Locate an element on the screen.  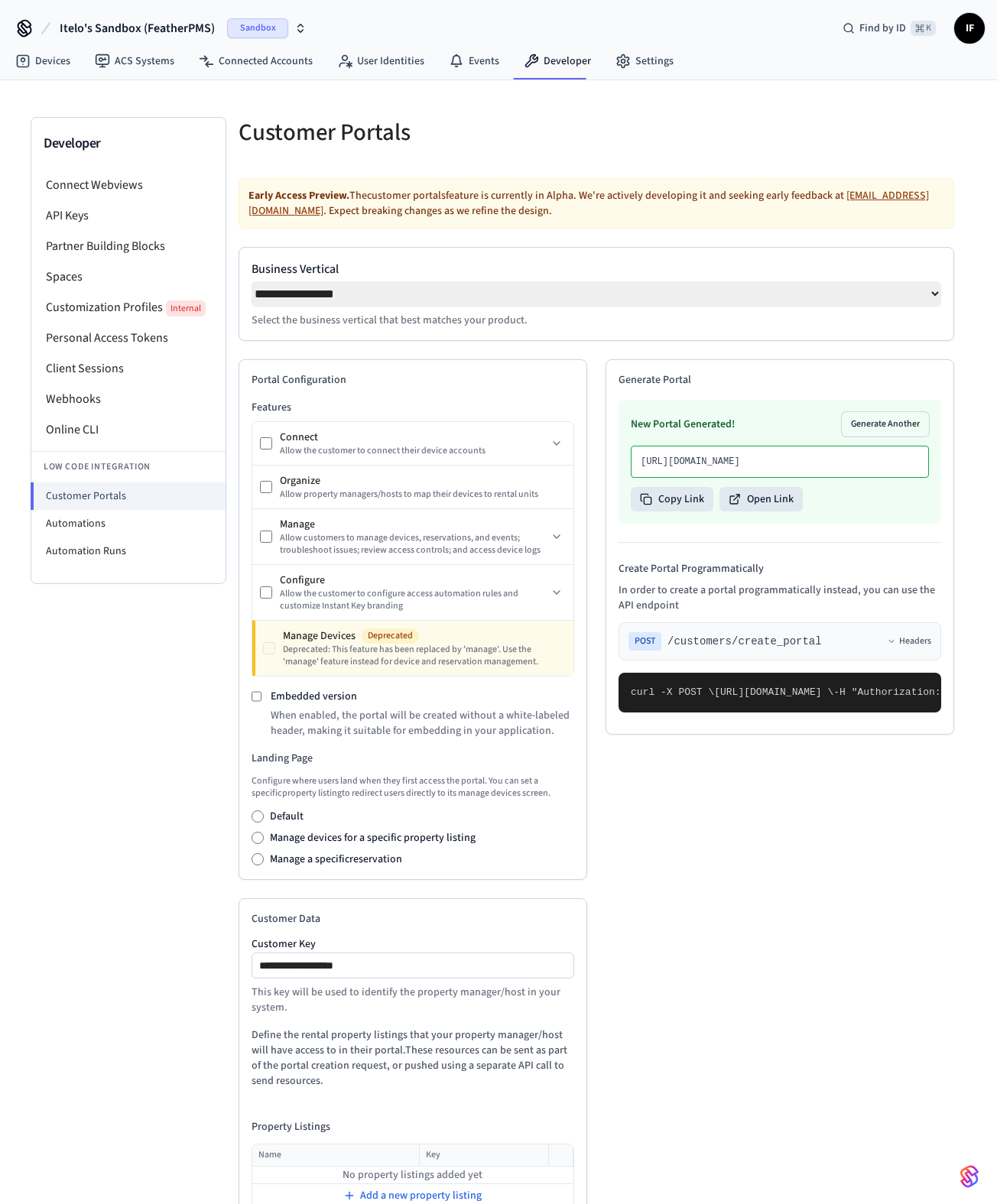
button: IF is located at coordinates (970, 28).